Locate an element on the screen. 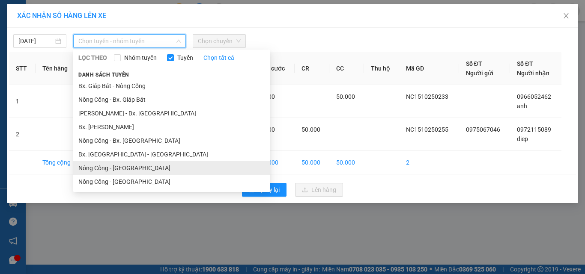  th: STT is located at coordinates (22, 68).